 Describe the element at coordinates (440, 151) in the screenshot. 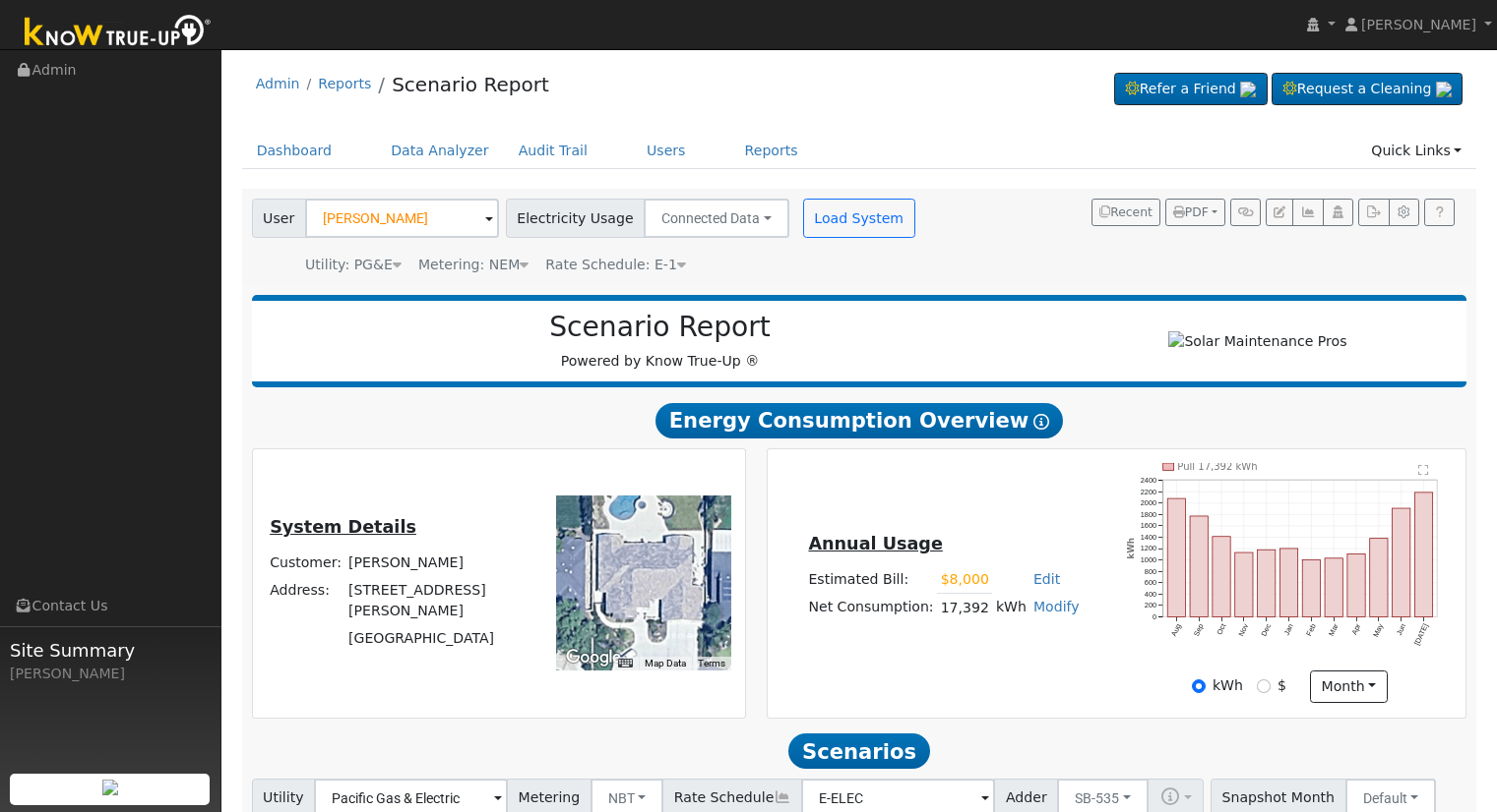

I see `a: Data Analyzer` at that location.